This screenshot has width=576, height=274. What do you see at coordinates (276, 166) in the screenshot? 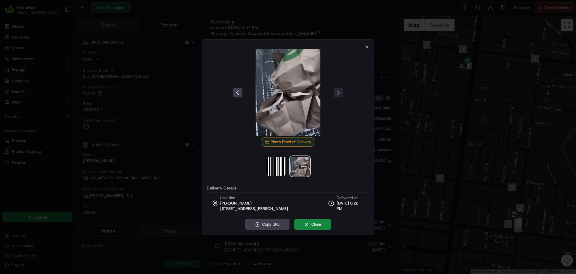
I see `img: barcode_scan_on_pickup image` at bounding box center [276, 166].